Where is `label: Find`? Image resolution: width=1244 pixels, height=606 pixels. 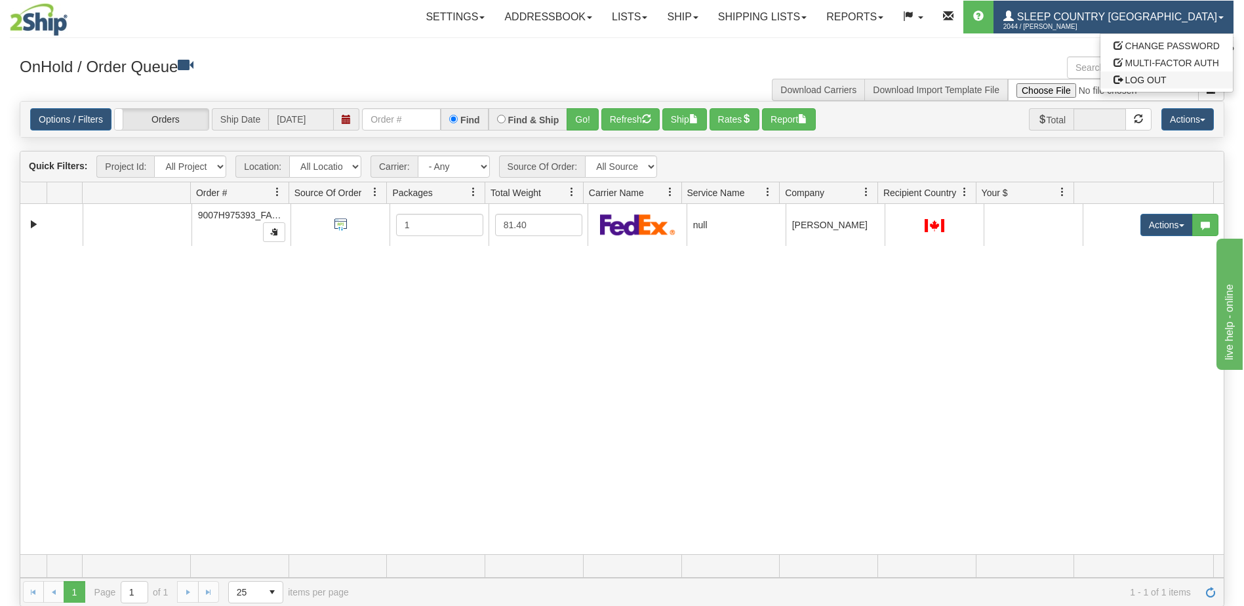
label: Find is located at coordinates (470, 120).